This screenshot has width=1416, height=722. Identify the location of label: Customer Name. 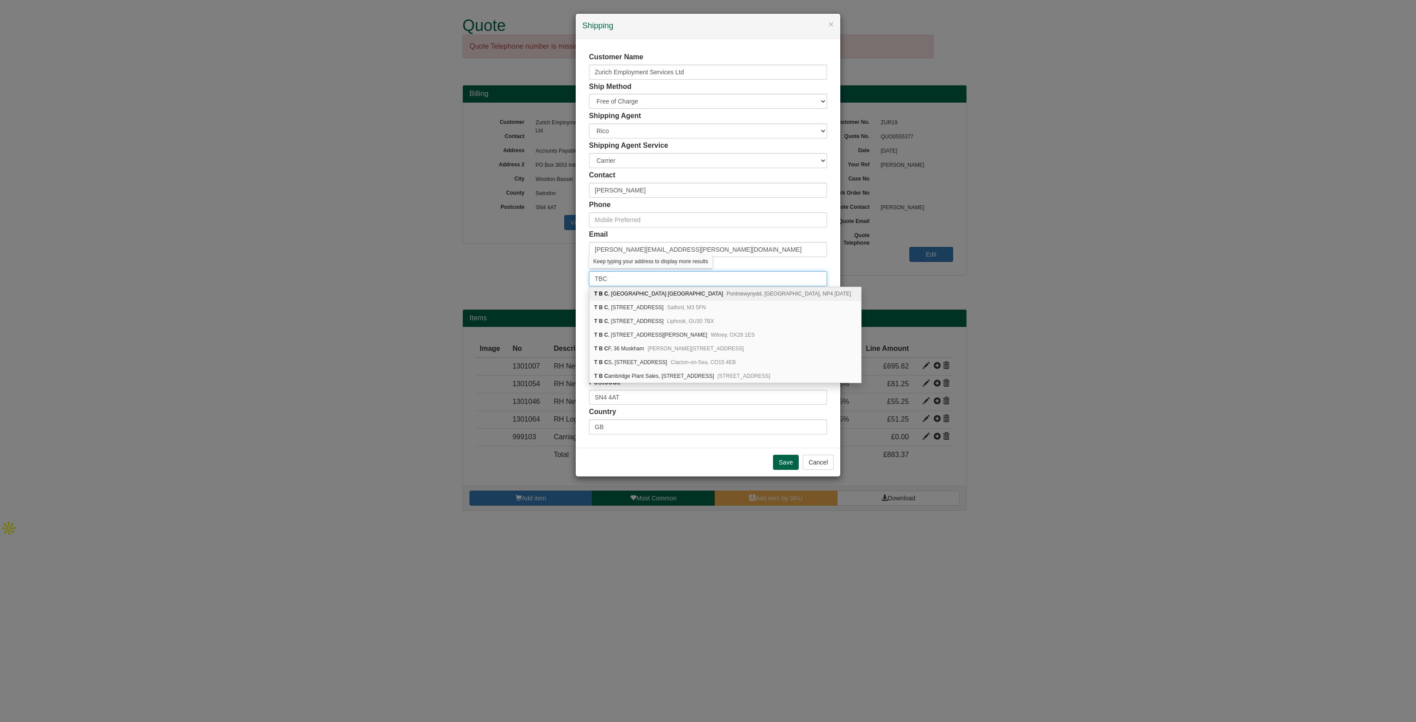
(616, 57).